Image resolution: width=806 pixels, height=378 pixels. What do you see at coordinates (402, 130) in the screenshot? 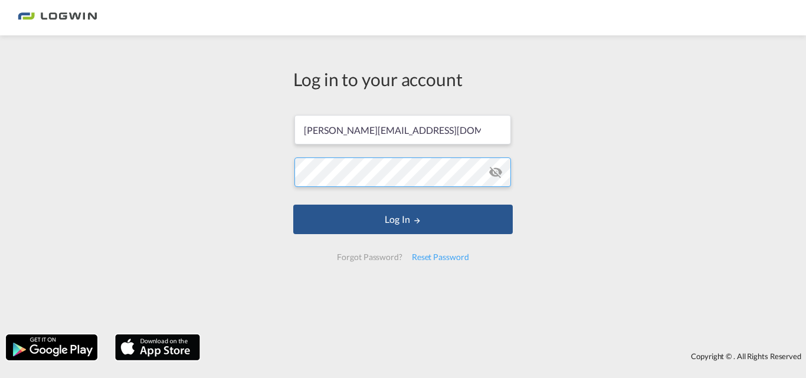
I see `input: Enter email/phone number` at bounding box center [402, 130].